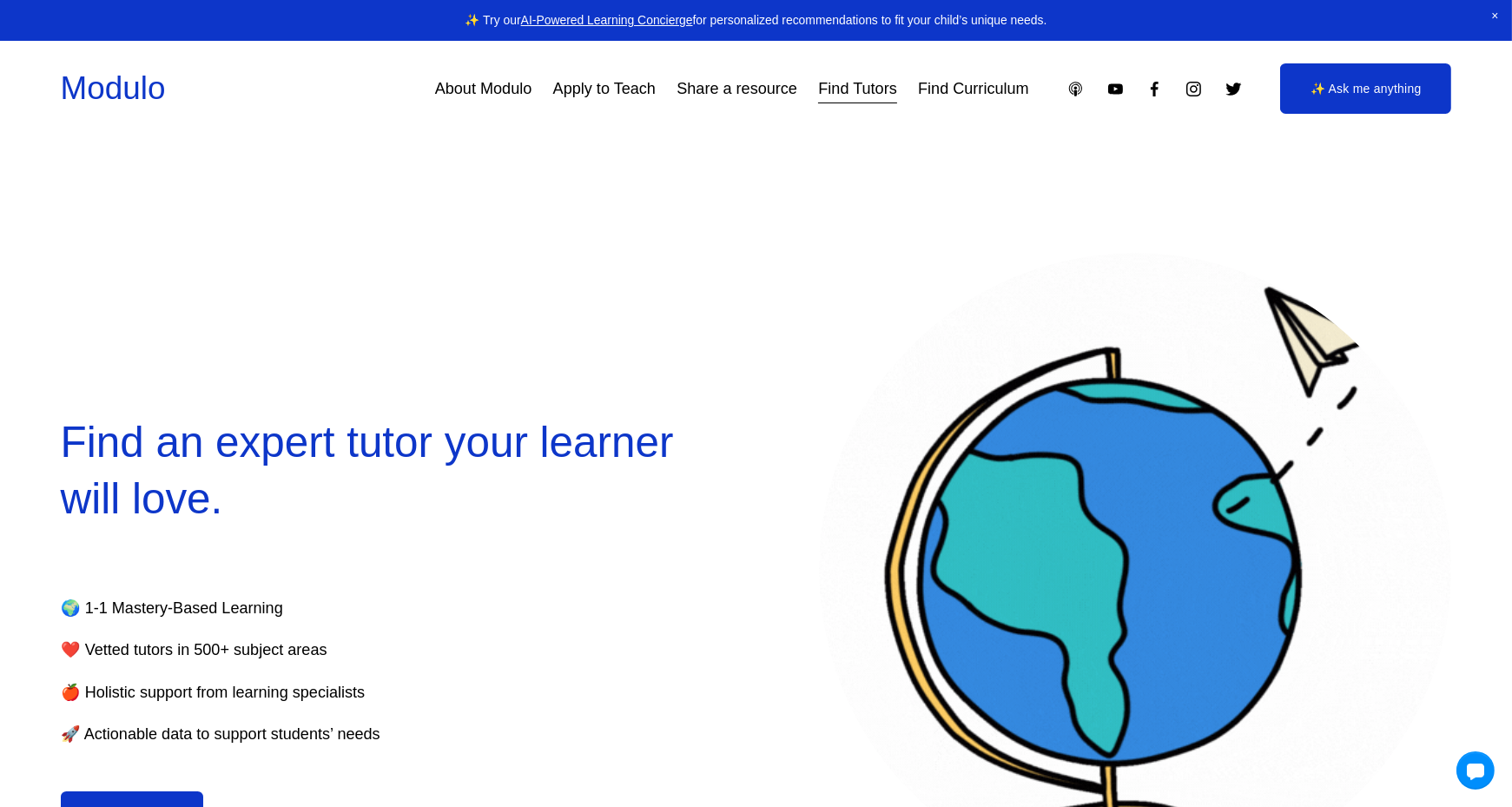 Image resolution: width=1512 pixels, height=807 pixels. What do you see at coordinates (974, 88) in the screenshot?
I see `a: Find Curriculum` at bounding box center [974, 88].